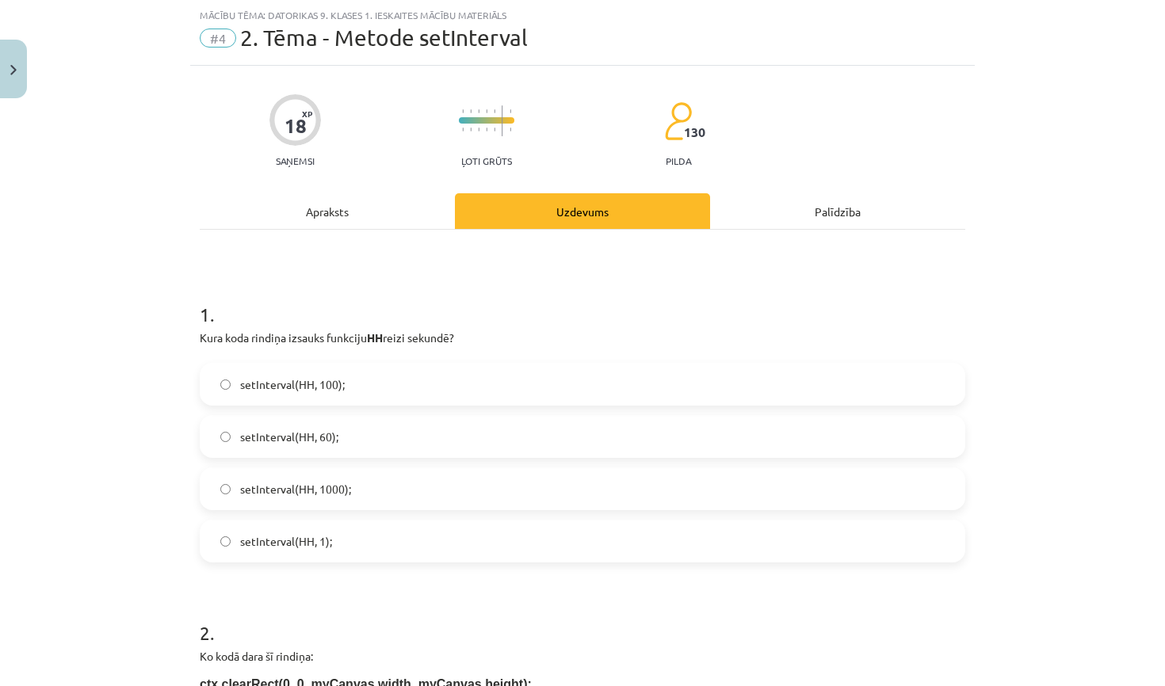 This screenshot has width=1165, height=686. What do you see at coordinates (225, 541) in the screenshot?
I see `input: setInterval(HH, 1);` at bounding box center [225, 541].